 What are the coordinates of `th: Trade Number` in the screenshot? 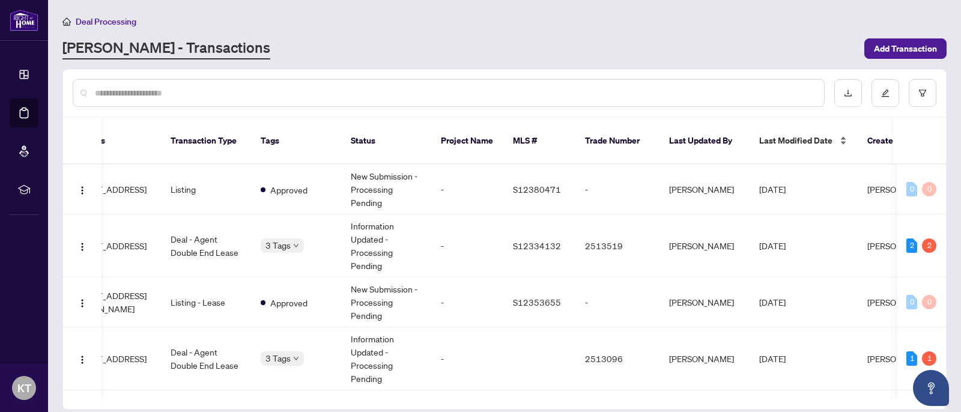 It's located at (617, 141).